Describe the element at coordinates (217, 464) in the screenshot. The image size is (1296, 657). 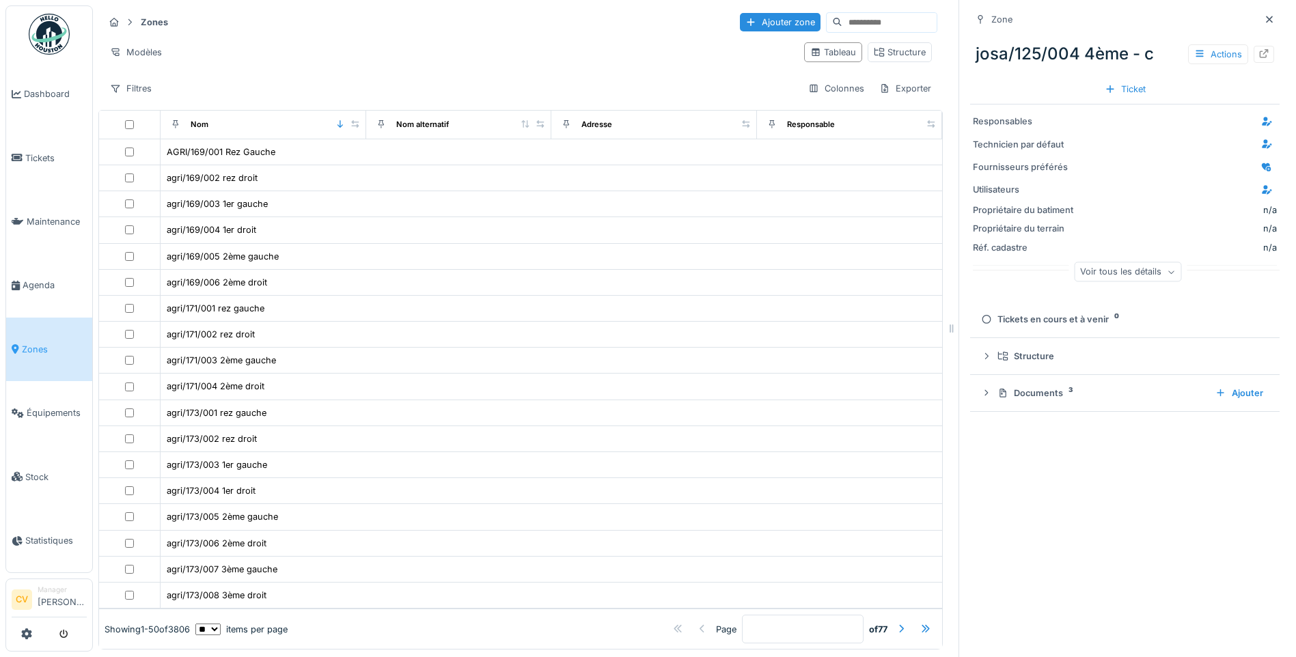
I see `div: agri/173/003 1er gauche` at that location.